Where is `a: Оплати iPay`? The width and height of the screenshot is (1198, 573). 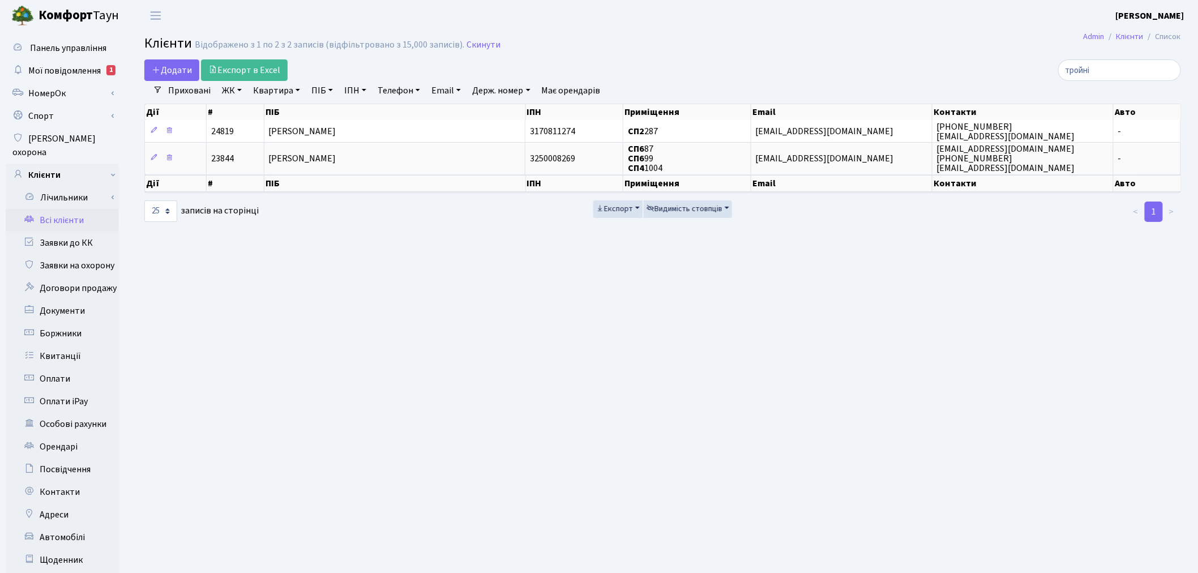 a: Оплати iPay is located at coordinates (62, 401).